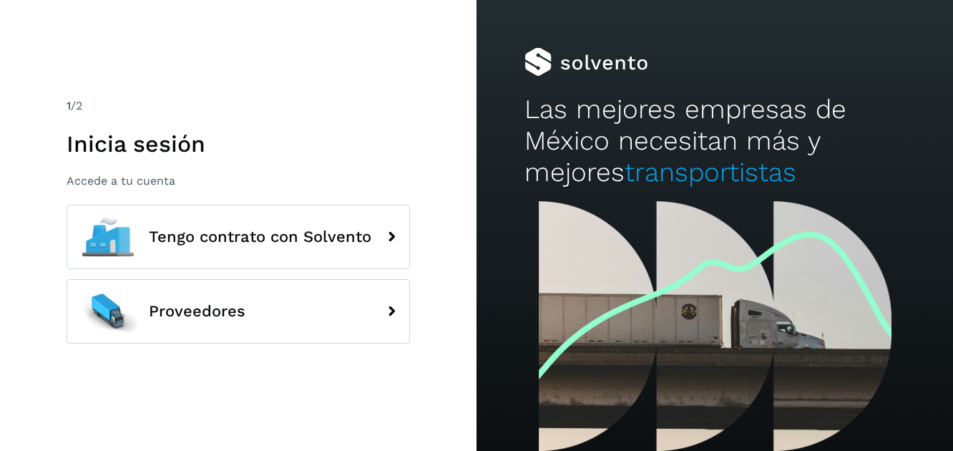  I want to click on h2: Las mejores empresas de México necesitan más y mejores, so click(715, 141).